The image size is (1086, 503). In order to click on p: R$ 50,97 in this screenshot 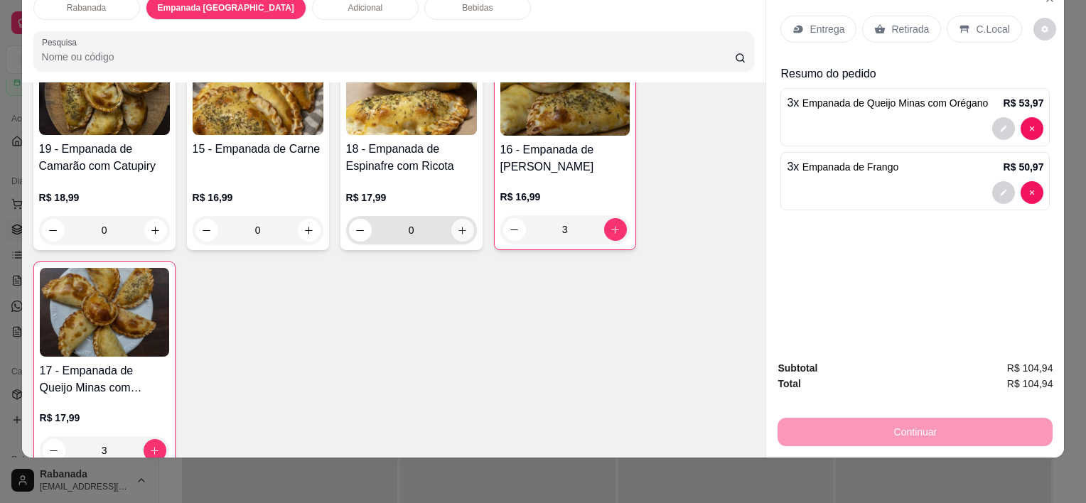, I will do `click(1024, 167)`.